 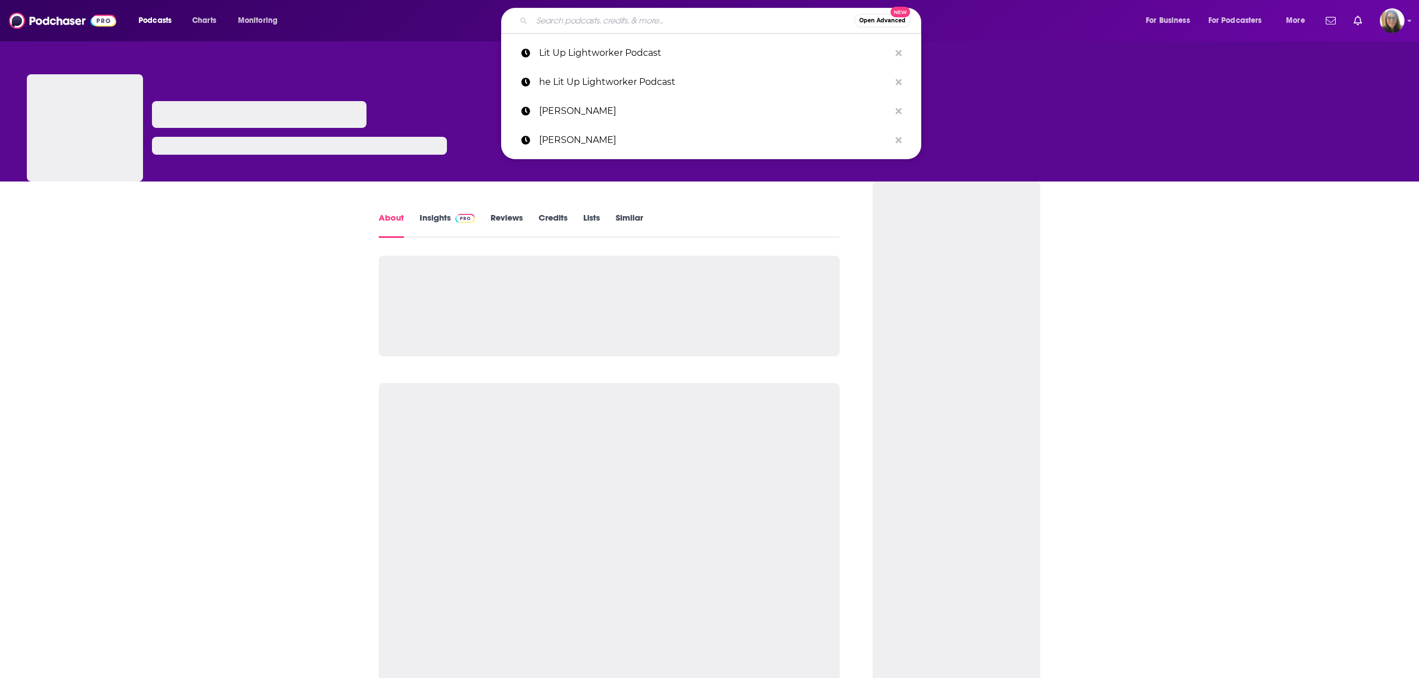 I want to click on a: InsightsPodchaser Pro, so click(x=447, y=225).